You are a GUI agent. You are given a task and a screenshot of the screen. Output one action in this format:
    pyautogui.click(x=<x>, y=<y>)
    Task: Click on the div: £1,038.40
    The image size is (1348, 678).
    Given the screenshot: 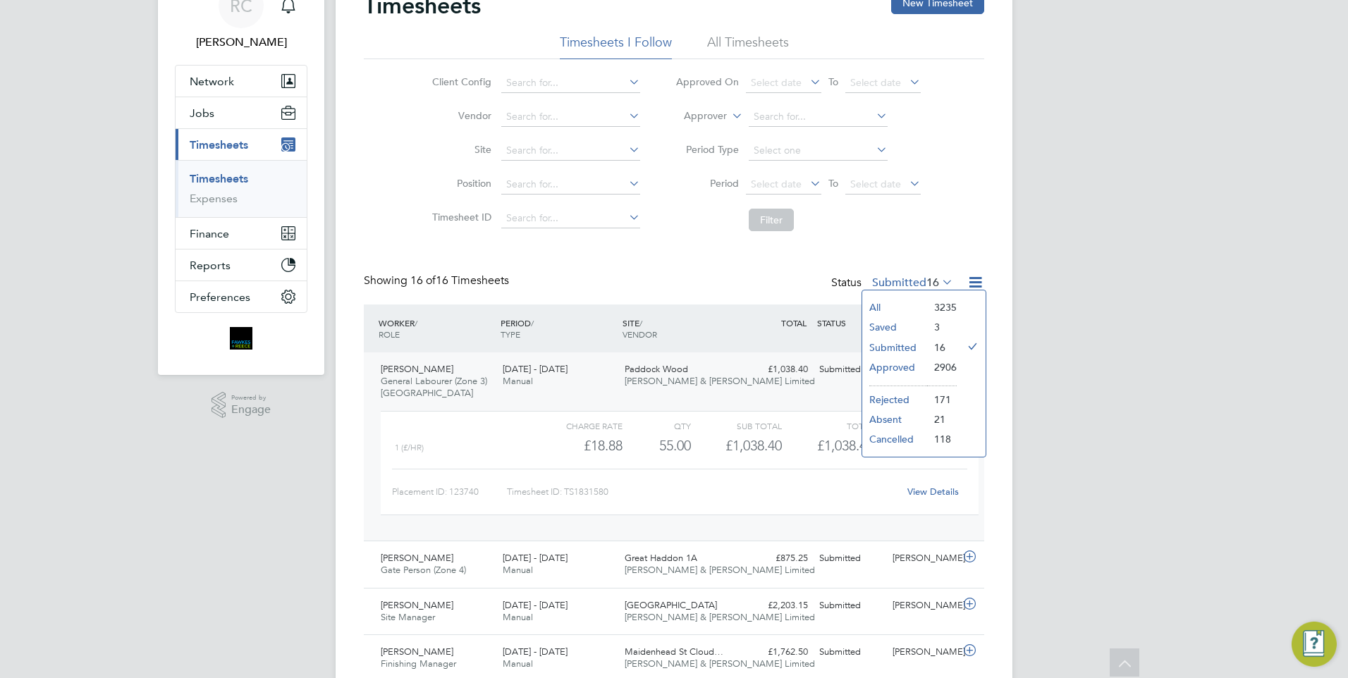 What is the action you would take?
    pyautogui.click(x=736, y=446)
    